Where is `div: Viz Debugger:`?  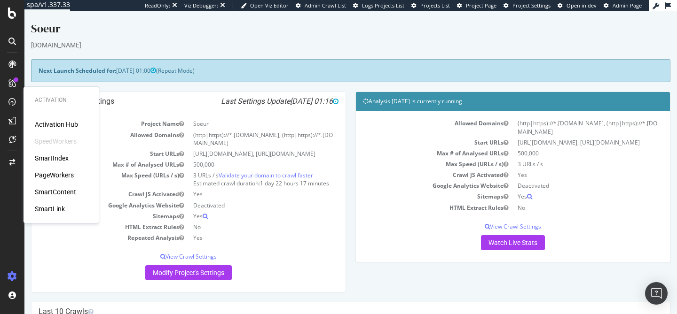 div: Viz Debugger: is located at coordinates (201, 6).